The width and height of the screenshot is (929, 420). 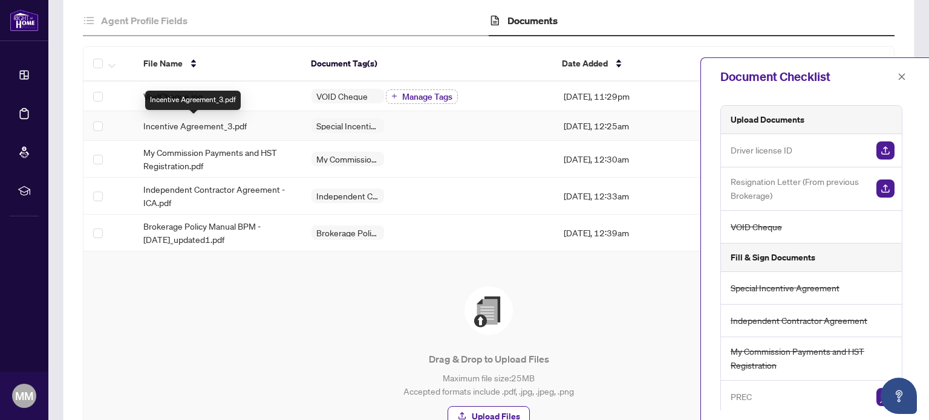 What do you see at coordinates (885, 397) in the screenshot?
I see `button: Sign Document` at bounding box center [885, 397].